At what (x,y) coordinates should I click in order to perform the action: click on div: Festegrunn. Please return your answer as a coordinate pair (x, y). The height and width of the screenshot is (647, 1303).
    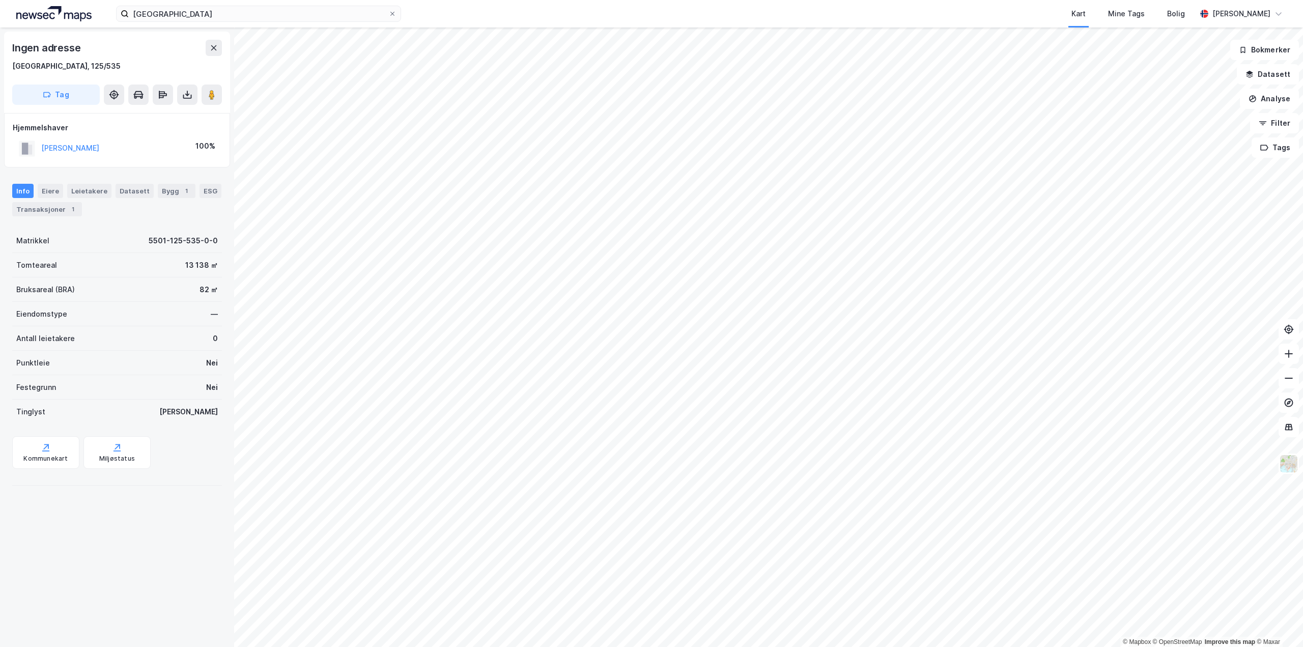
    Looking at the image, I should click on (36, 387).